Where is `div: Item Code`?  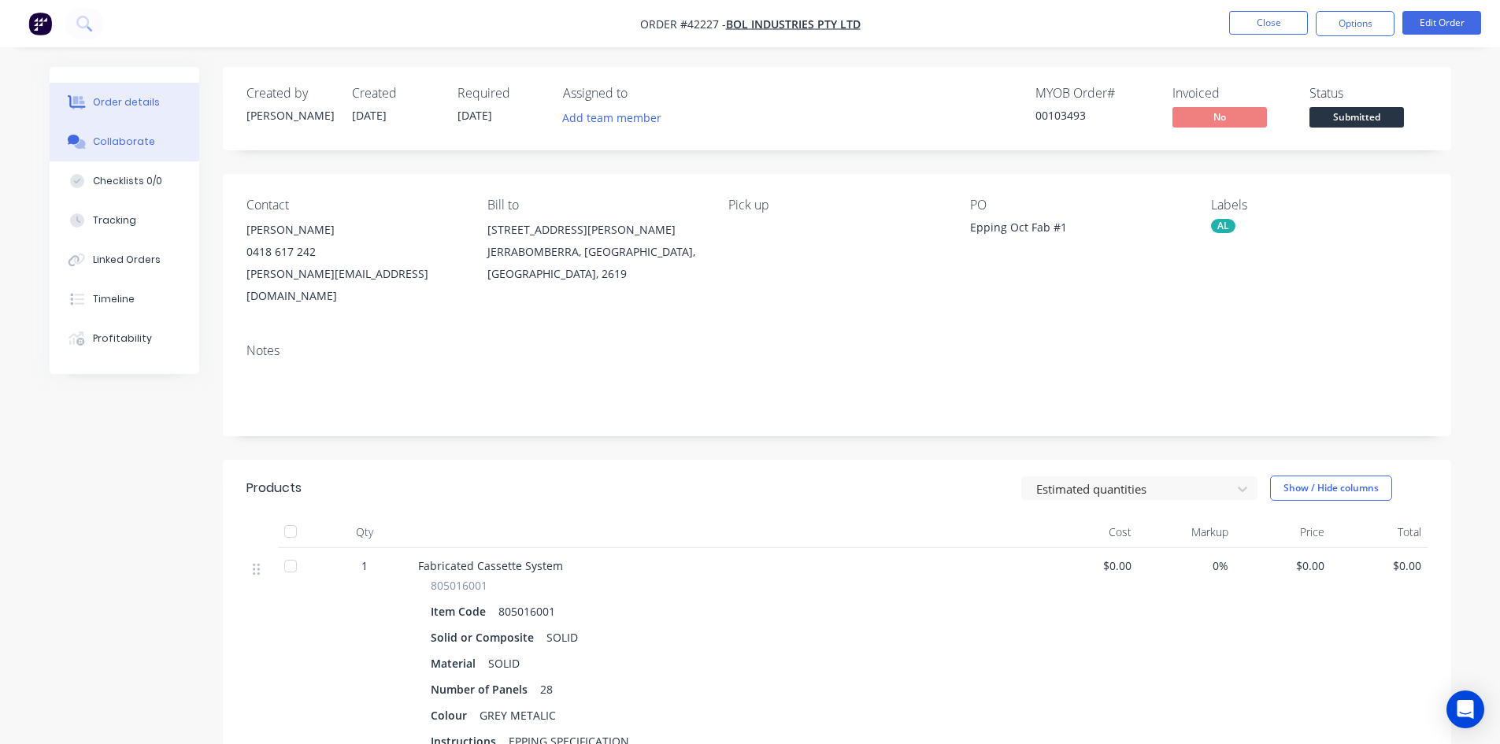 div: Item Code is located at coordinates (462, 611).